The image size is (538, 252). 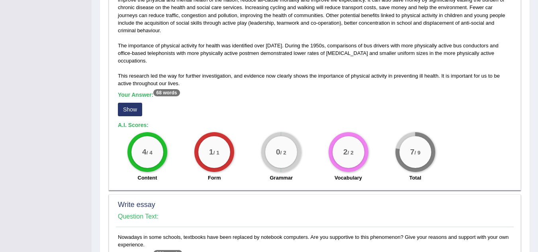 What do you see at coordinates (133, 125) in the screenshot?
I see `b: A.I. Scores:` at bounding box center [133, 125].